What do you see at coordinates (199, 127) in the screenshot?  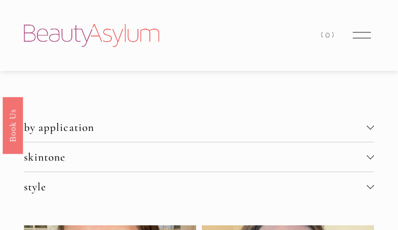 I see `button: by application` at bounding box center [199, 127].